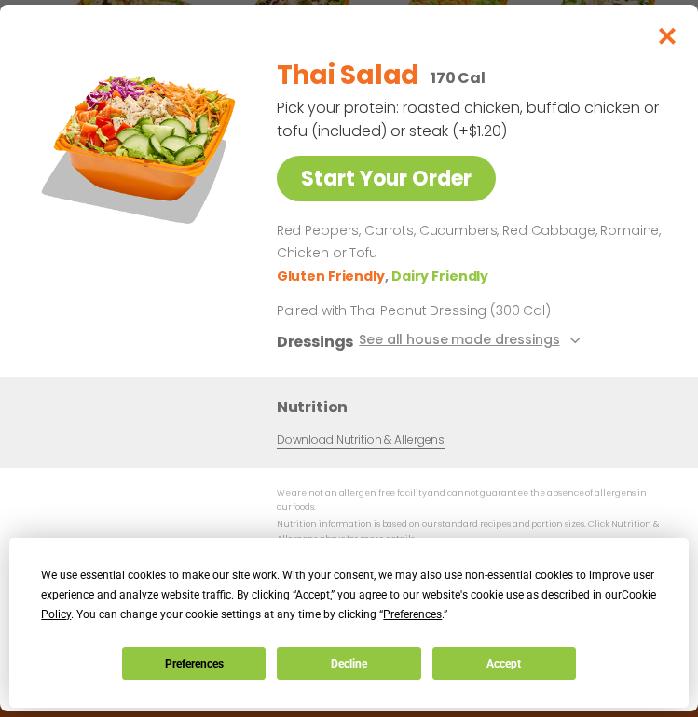 The height and width of the screenshot is (717, 698). What do you see at coordinates (349, 663) in the screenshot?
I see `button: Decline` at bounding box center [349, 663].